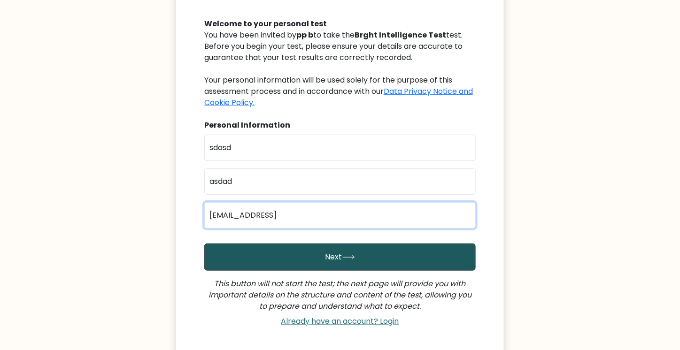  Describe the element at coordinates (340, 257) in the screenshot. I see `button: Next` at that location.